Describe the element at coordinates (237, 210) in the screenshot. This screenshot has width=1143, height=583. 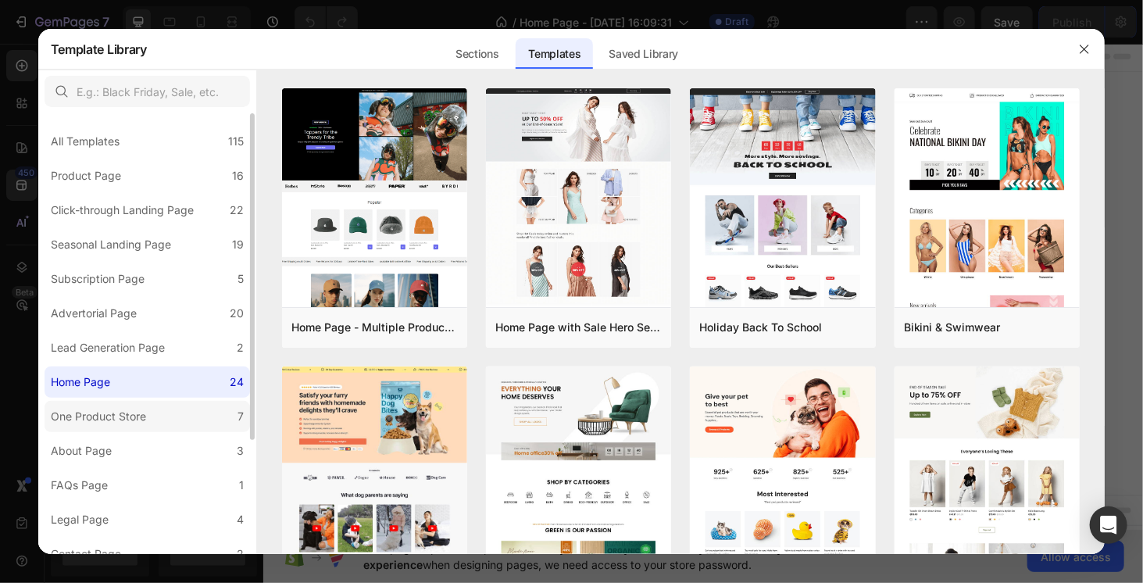
I see `div: 22` at that location.